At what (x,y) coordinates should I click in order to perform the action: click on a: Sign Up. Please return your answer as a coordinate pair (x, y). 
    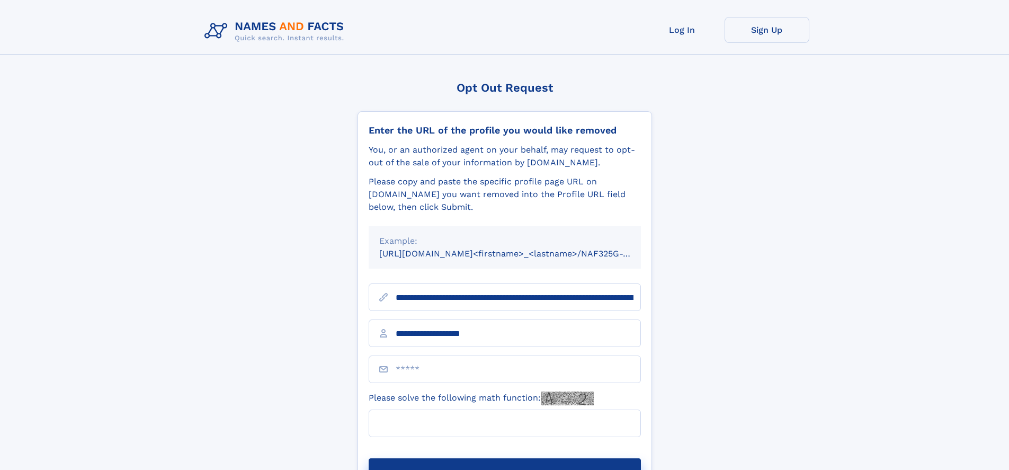
    Looking at the image, I should click on (767, 30).